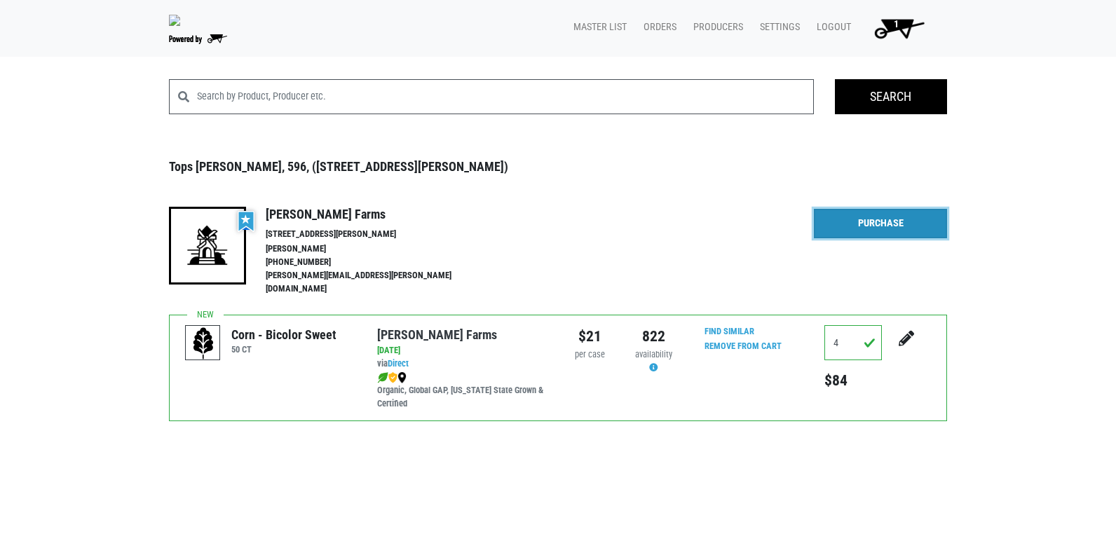  I want to click on a: Find Similar, so click(729, 331).